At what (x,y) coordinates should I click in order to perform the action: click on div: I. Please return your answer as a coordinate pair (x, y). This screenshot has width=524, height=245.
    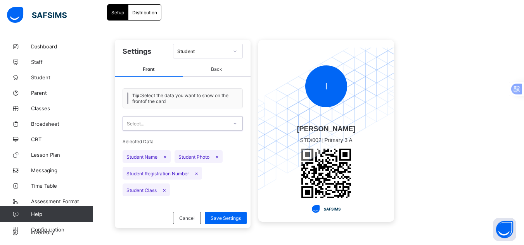
    Looking at the image, I should click on (326, 86).